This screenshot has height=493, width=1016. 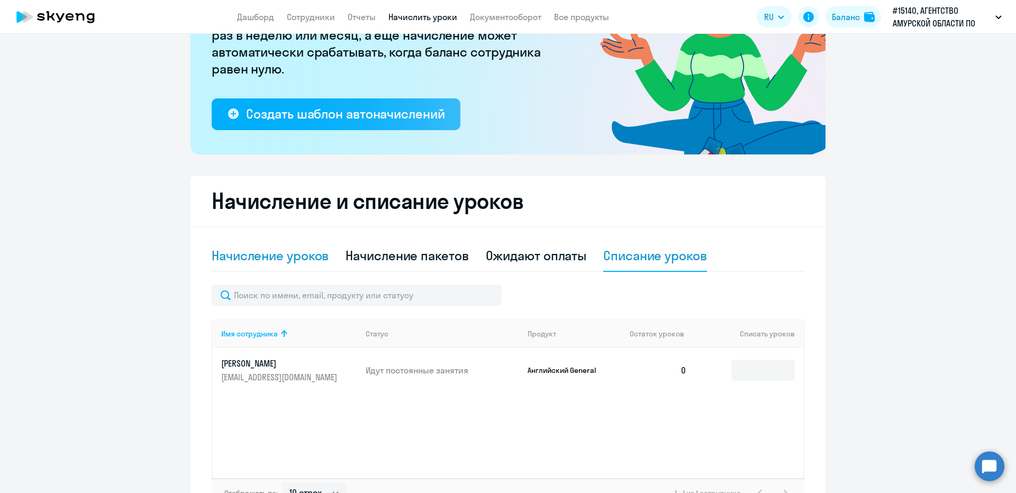 What do you see at coordinates (505, 17) in the screenshot?
I see `a: Документооборот` at bounding box center [505, 17].